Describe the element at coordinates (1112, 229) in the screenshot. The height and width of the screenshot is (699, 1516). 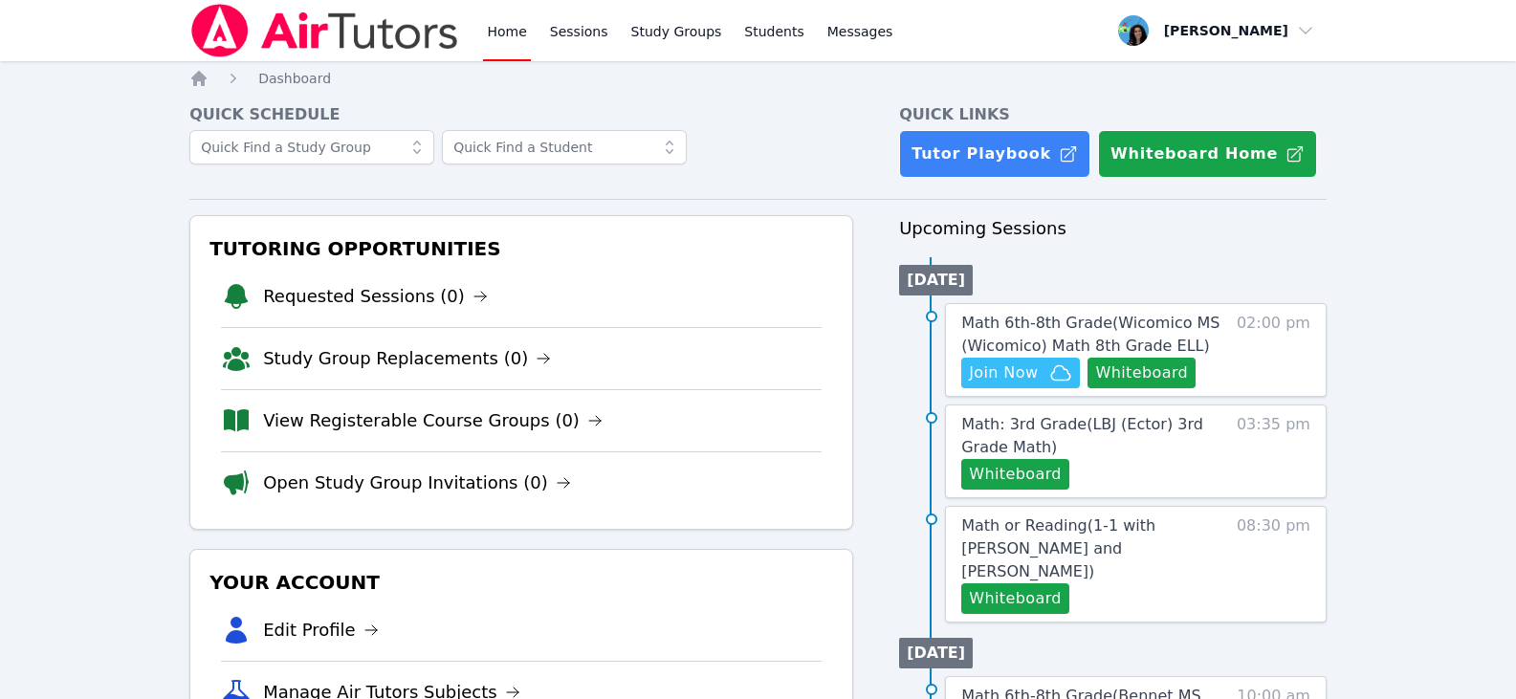
I see `h3: Upcoming Sessions` at that location.